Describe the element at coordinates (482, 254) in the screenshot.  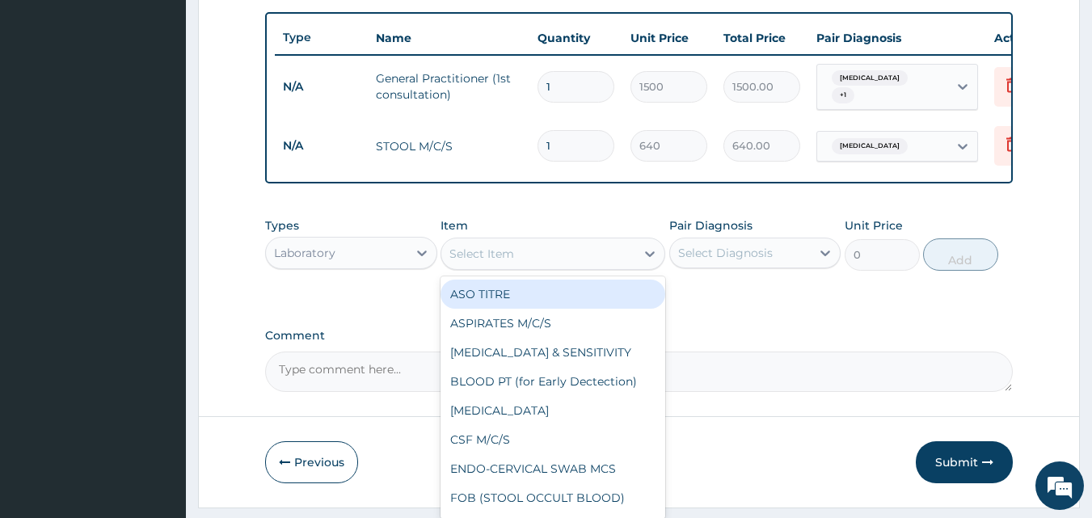
I see `div: Select Item` at that location.